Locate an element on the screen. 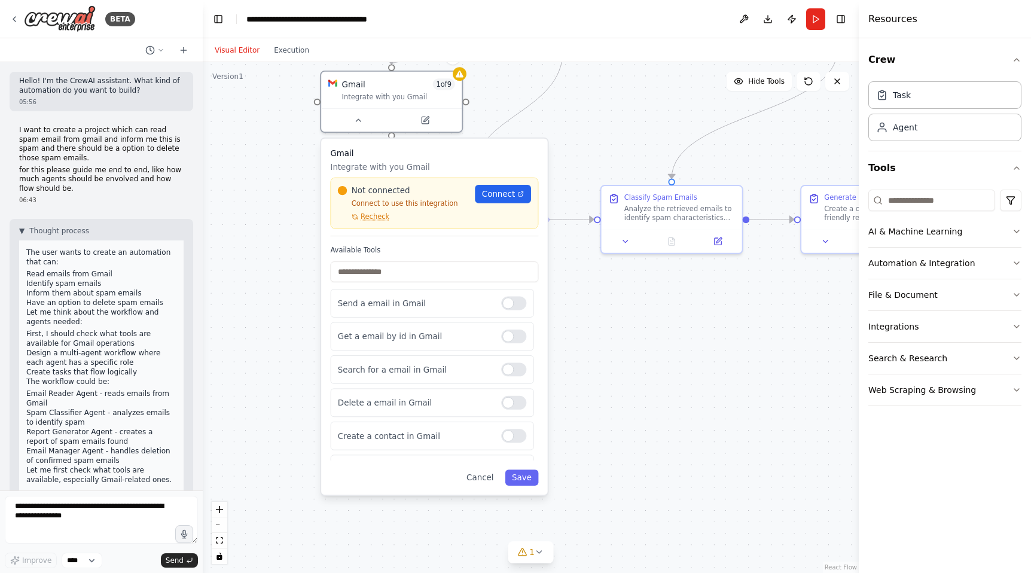 This screenshot has width=1031, height=573. button: Hide left sidebar is located at coordinates (218, 19).